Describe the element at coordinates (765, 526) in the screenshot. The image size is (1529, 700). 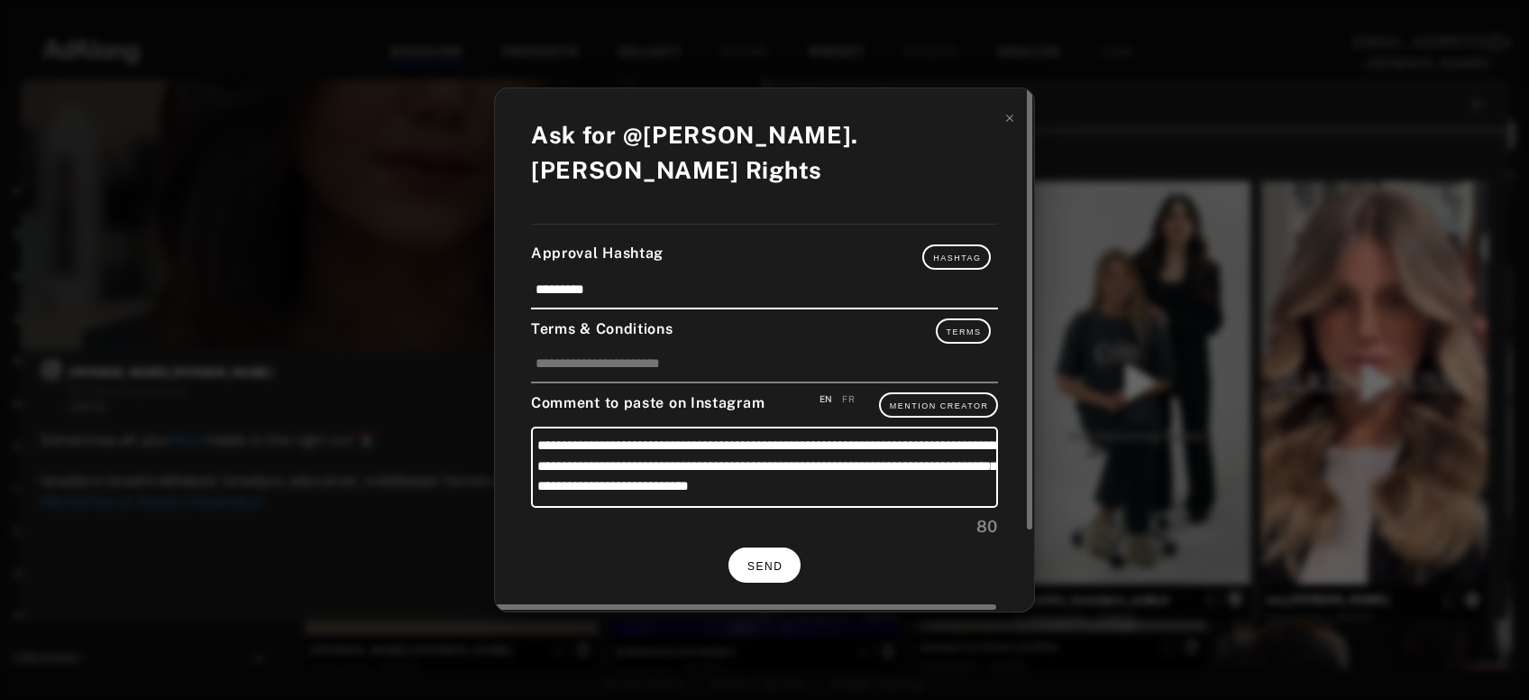
I see `div: 80` at that location.